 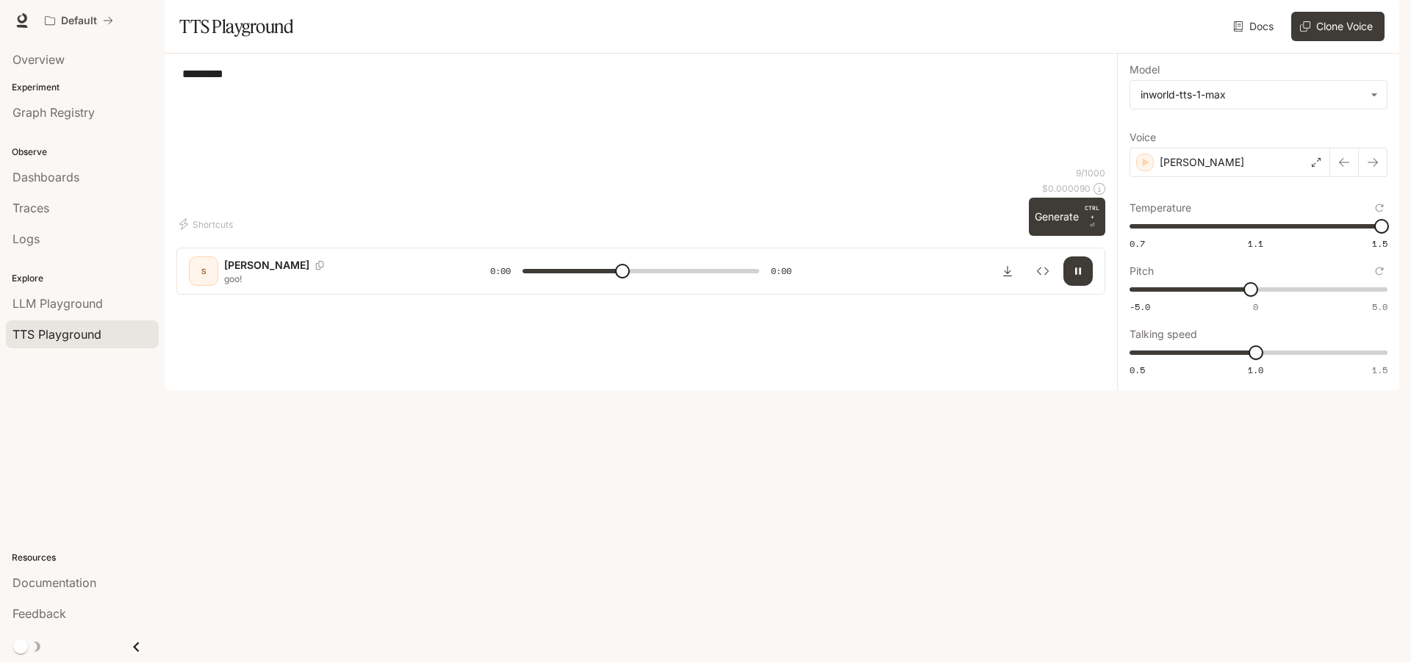 What do you see at coordinates (1007, 271) in the screenshot?
I see `button: Download audio` at bounding box center [1007, 271].